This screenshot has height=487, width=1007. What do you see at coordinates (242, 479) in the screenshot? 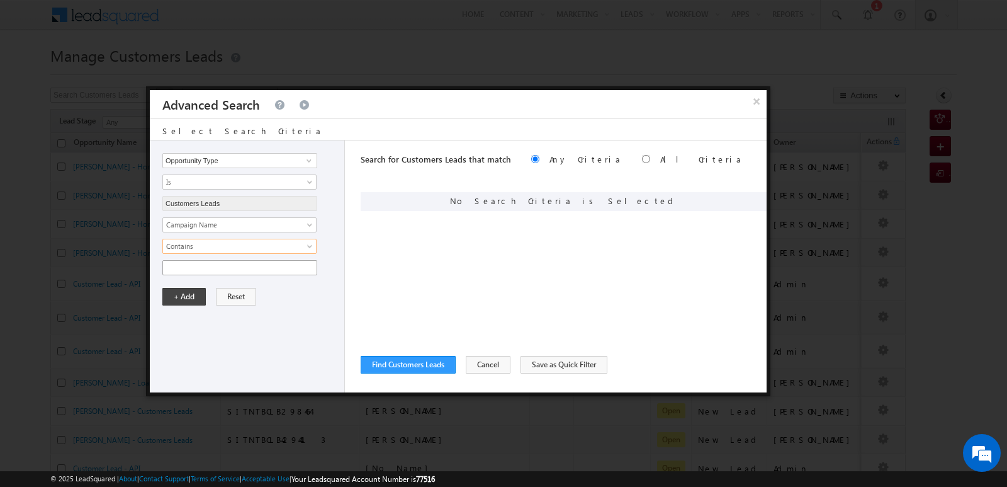
I see `span: © 2025 LeadSquared | | | | |` at bounding box center [242, 479].